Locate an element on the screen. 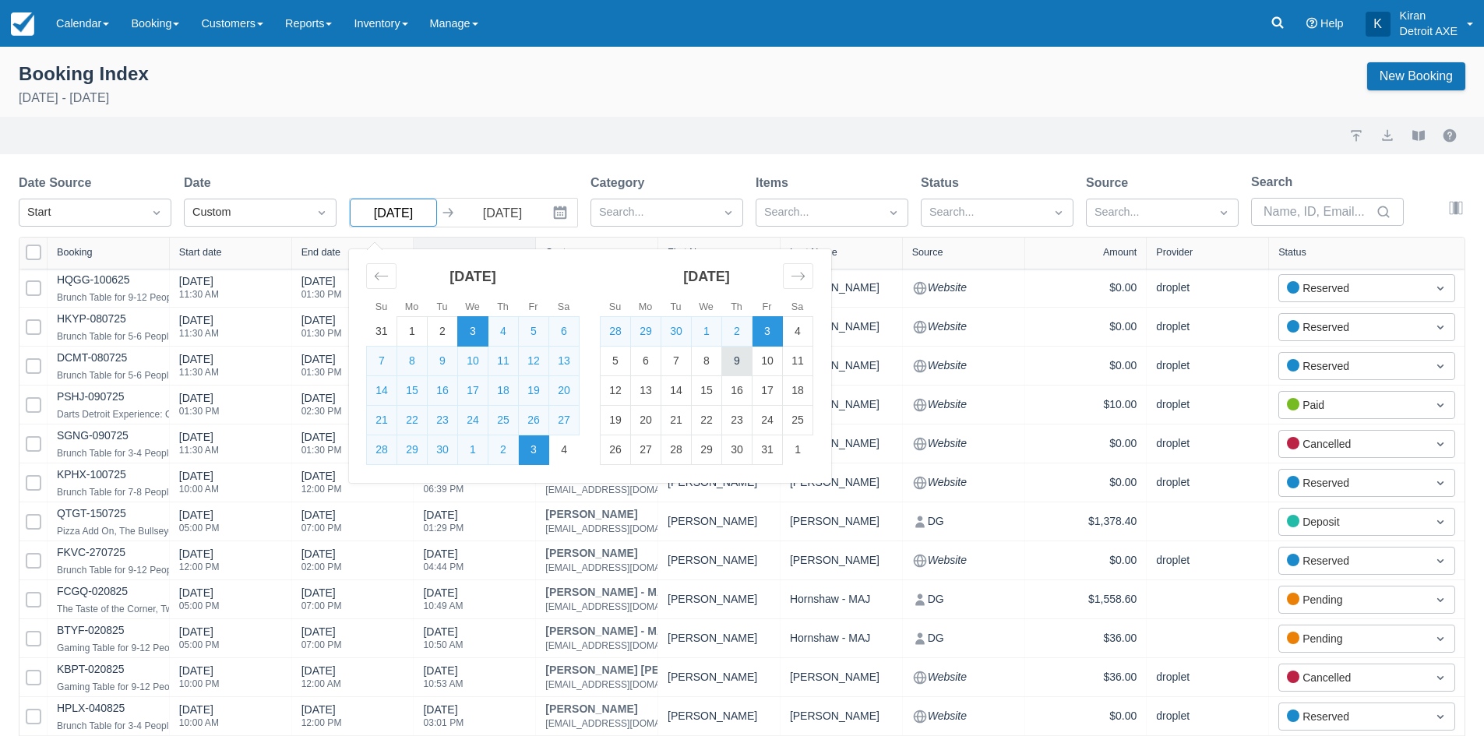 The image size is (1484, 736). small: Tu is located at coordinates (442, 307).